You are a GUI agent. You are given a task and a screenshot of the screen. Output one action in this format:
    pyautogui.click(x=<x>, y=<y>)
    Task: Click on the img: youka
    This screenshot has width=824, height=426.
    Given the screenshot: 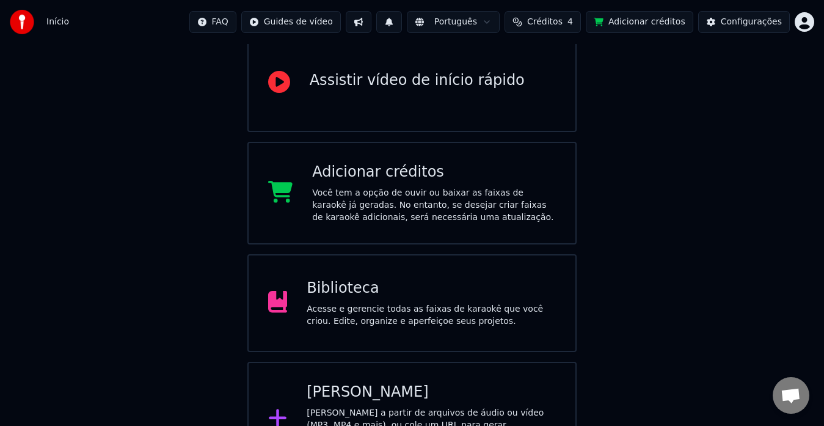 What is the action you would take?
    pyautogui.click(x=22, y=22)
    